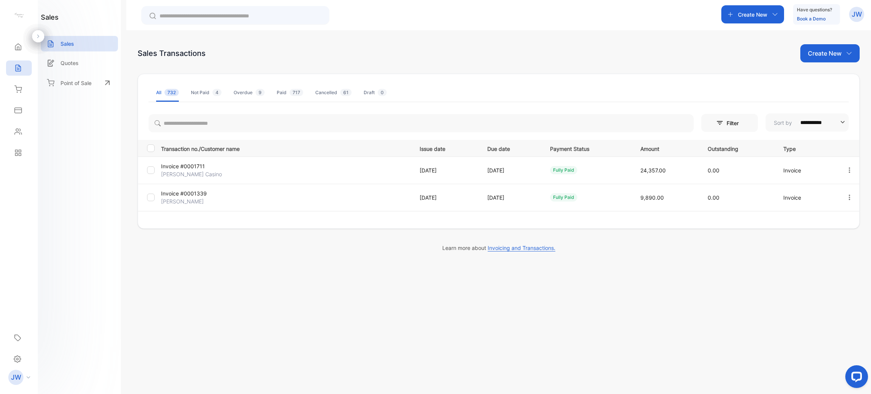  What do you see at coordinates (807, 148) in the screenshot?
I see `p: Type` at bounding box center [807, 148].